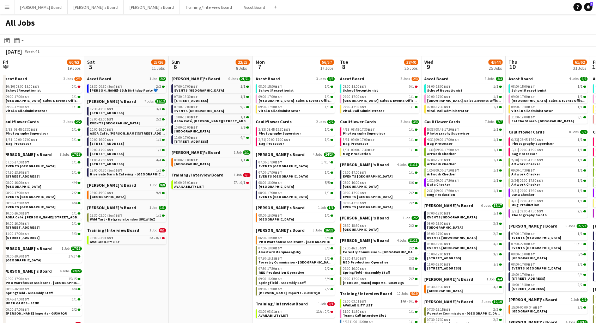  Describe the element at coordinates (379, 141) in the screenshot. I see `div: Cauliflower Cards3 Jobs3/34/33|08:45-17:30BST1/1Photography Supervisor3/31|09:00-17:00BST1/1Bag P...` at that location.